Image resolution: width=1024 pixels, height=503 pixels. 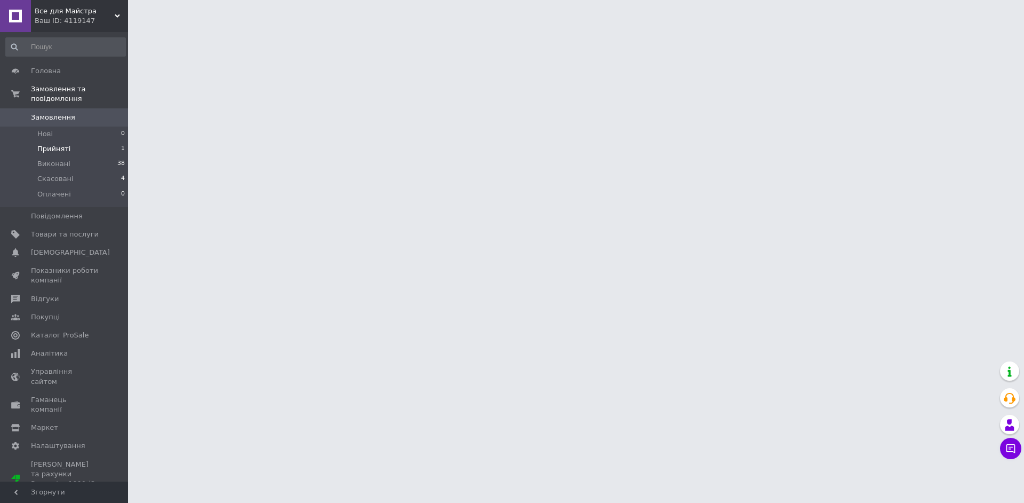 I want to click on button: Чат з покупцем, so click(x=1011, y=448).